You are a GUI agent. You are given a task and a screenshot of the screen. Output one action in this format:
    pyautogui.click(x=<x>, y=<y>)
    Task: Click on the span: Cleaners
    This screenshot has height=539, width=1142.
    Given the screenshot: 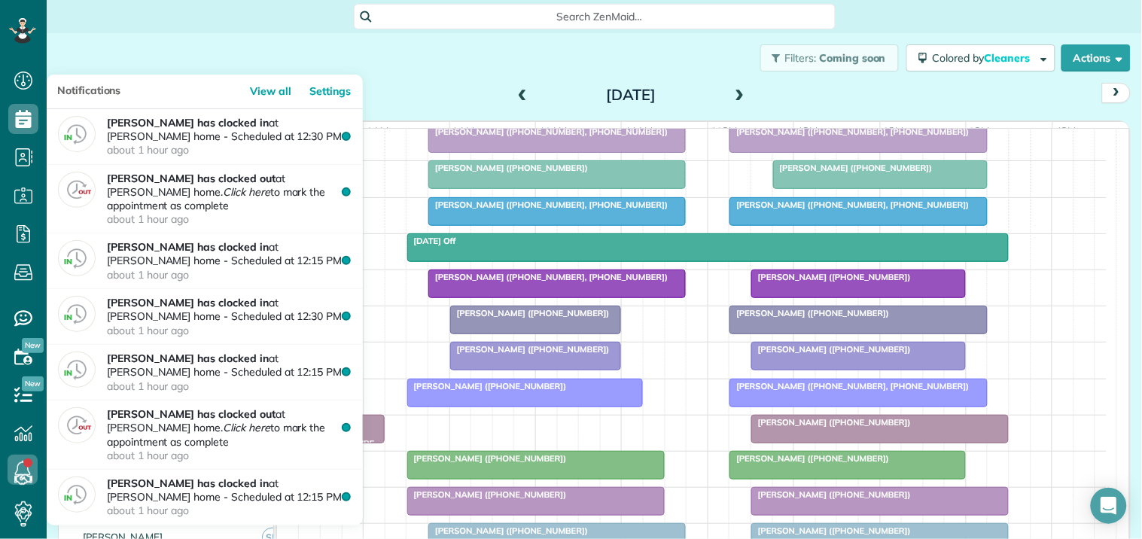 What is the action you would take?
    pyautogui.click(x=1008, y=58)
    